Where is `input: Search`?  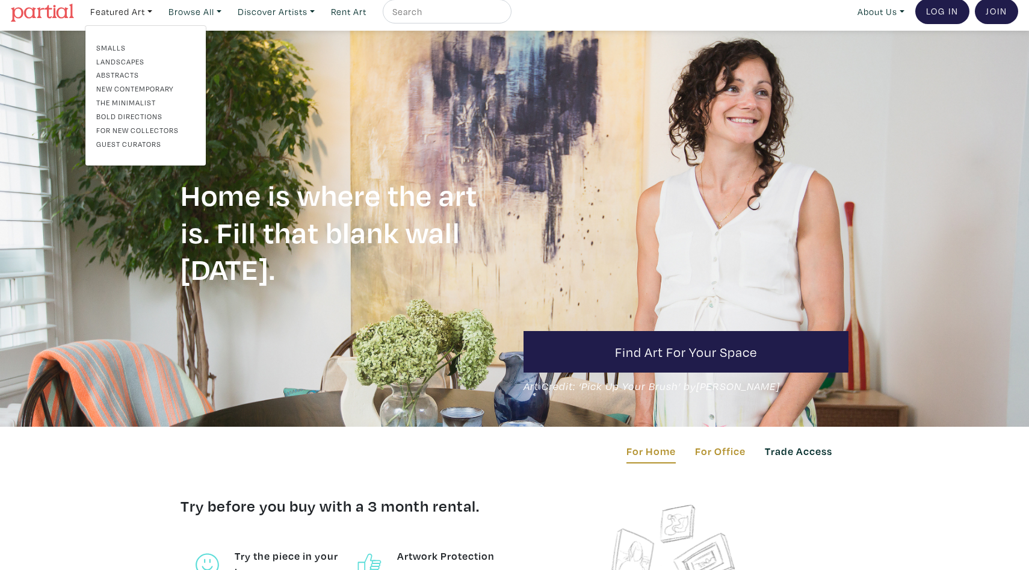 input: Search is located at coordinates (445, 11).